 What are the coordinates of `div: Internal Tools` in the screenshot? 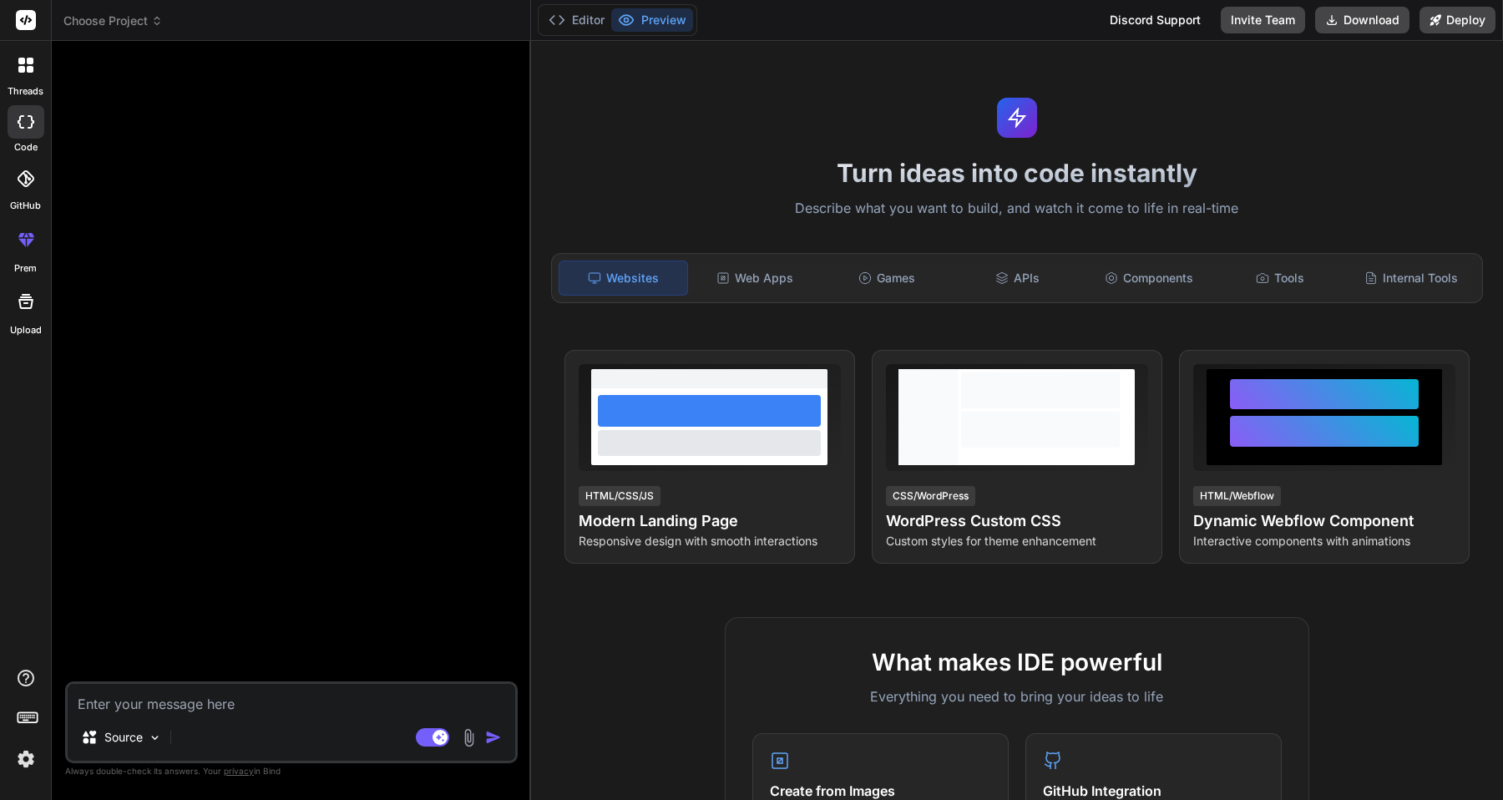 It's located at (1411, 278).